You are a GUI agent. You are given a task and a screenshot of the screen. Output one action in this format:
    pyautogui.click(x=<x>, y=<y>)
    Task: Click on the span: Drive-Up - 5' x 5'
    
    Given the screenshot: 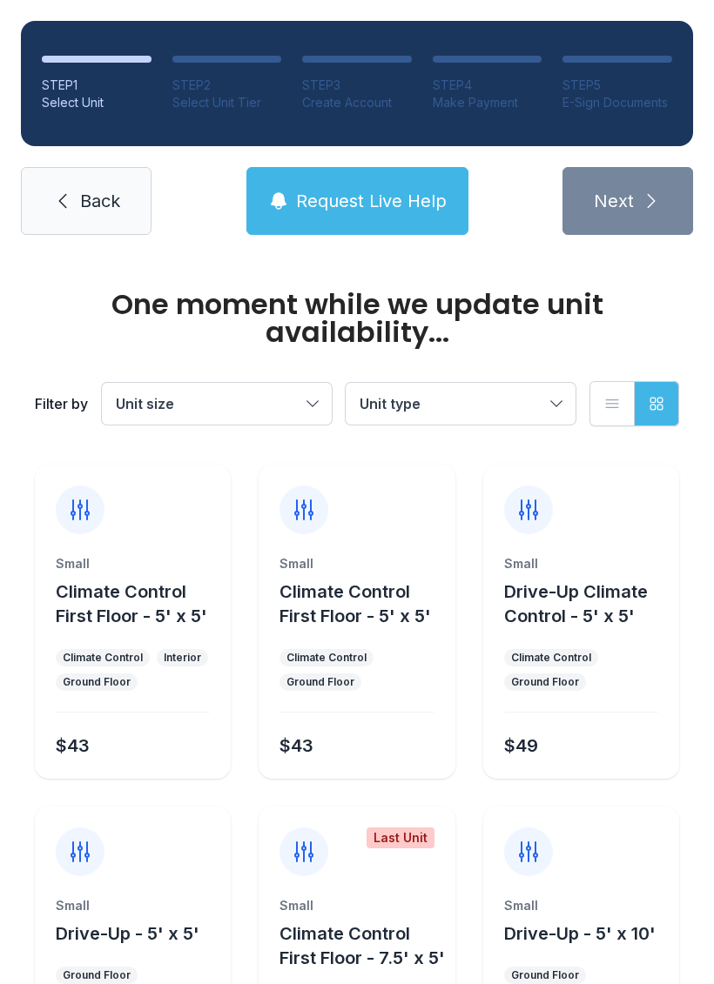 What is the action you would take?
    pyautogui.click(x=127, y=934)
    